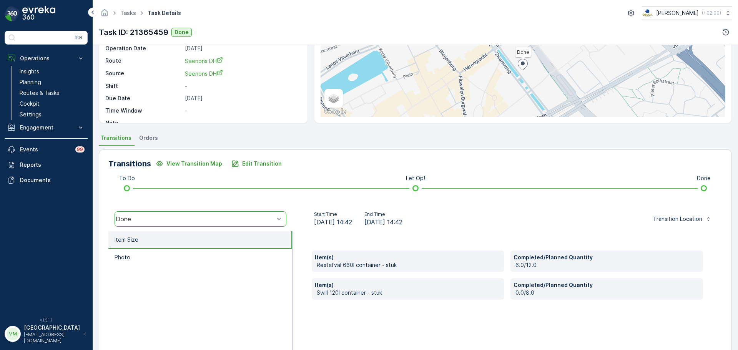 This screenshot has height=350, width=738. Describe the element at coordinates (52, 104) in the screenshot. I see `a: Cockpit` at that location.